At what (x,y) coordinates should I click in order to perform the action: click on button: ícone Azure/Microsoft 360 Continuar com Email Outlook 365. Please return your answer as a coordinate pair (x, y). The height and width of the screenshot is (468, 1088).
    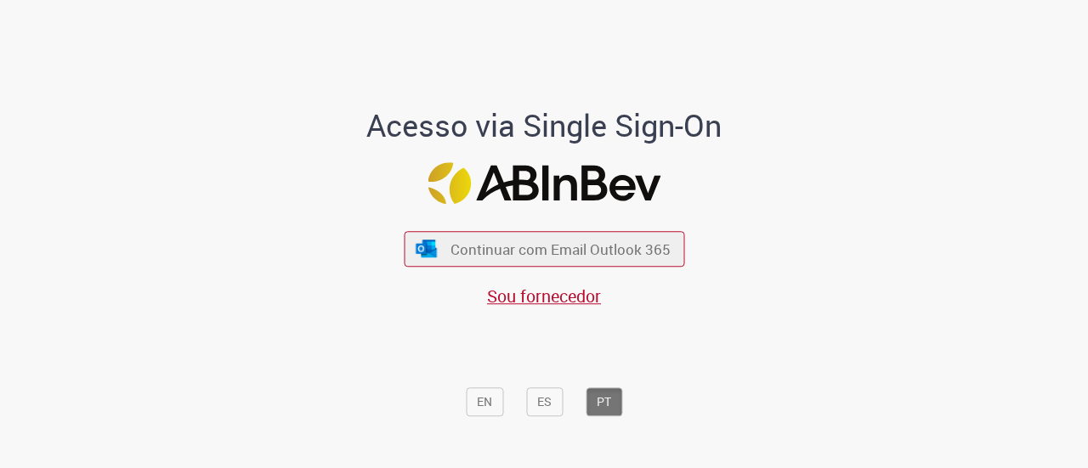
    Looking at the image, I should click on (544, 249).